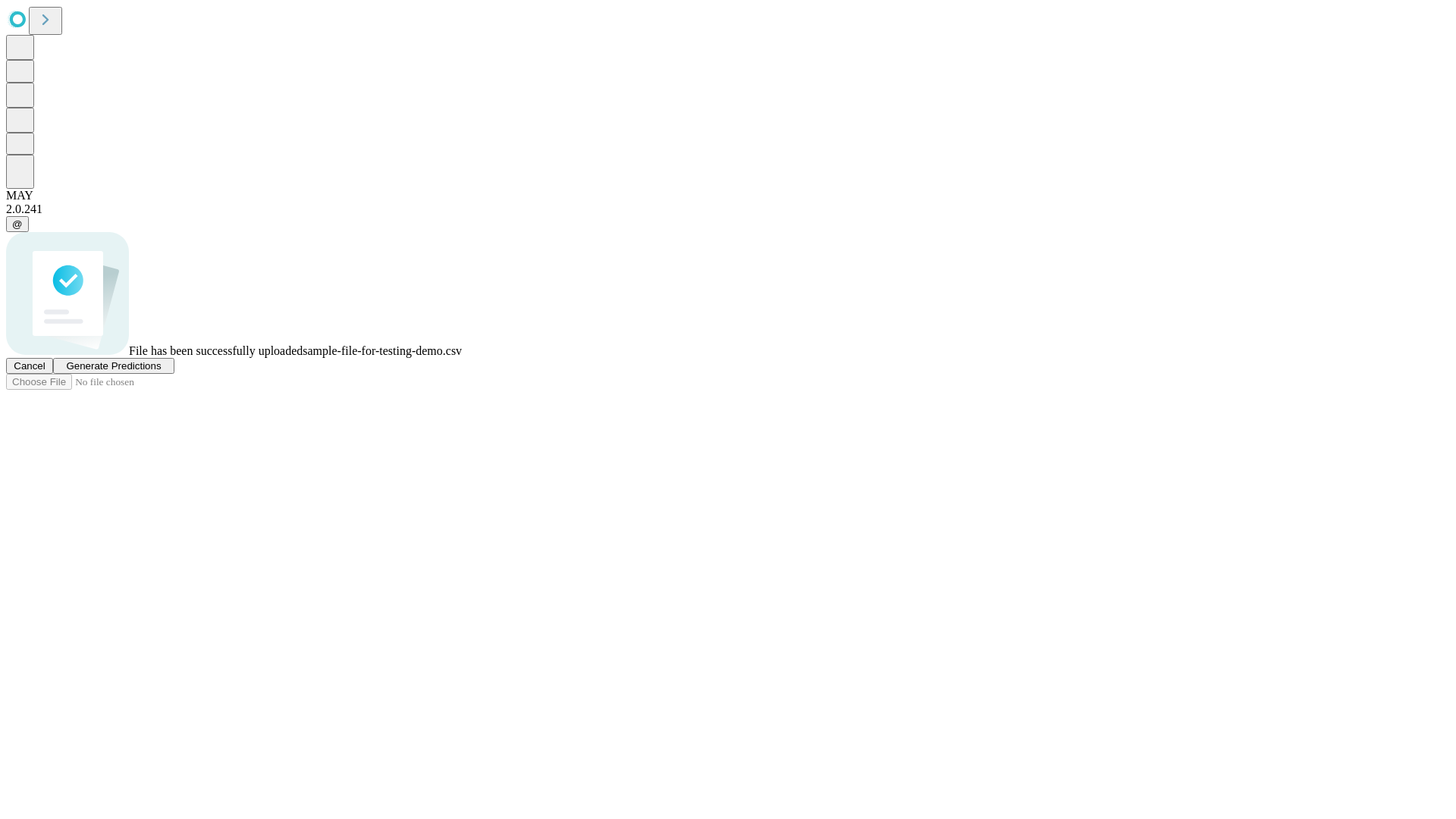 The height and width of the screenshot is (819, 1456). Describe the element at coordinates (113, 366) in the screenshot. I see `span: Generate Predictions` at that location.